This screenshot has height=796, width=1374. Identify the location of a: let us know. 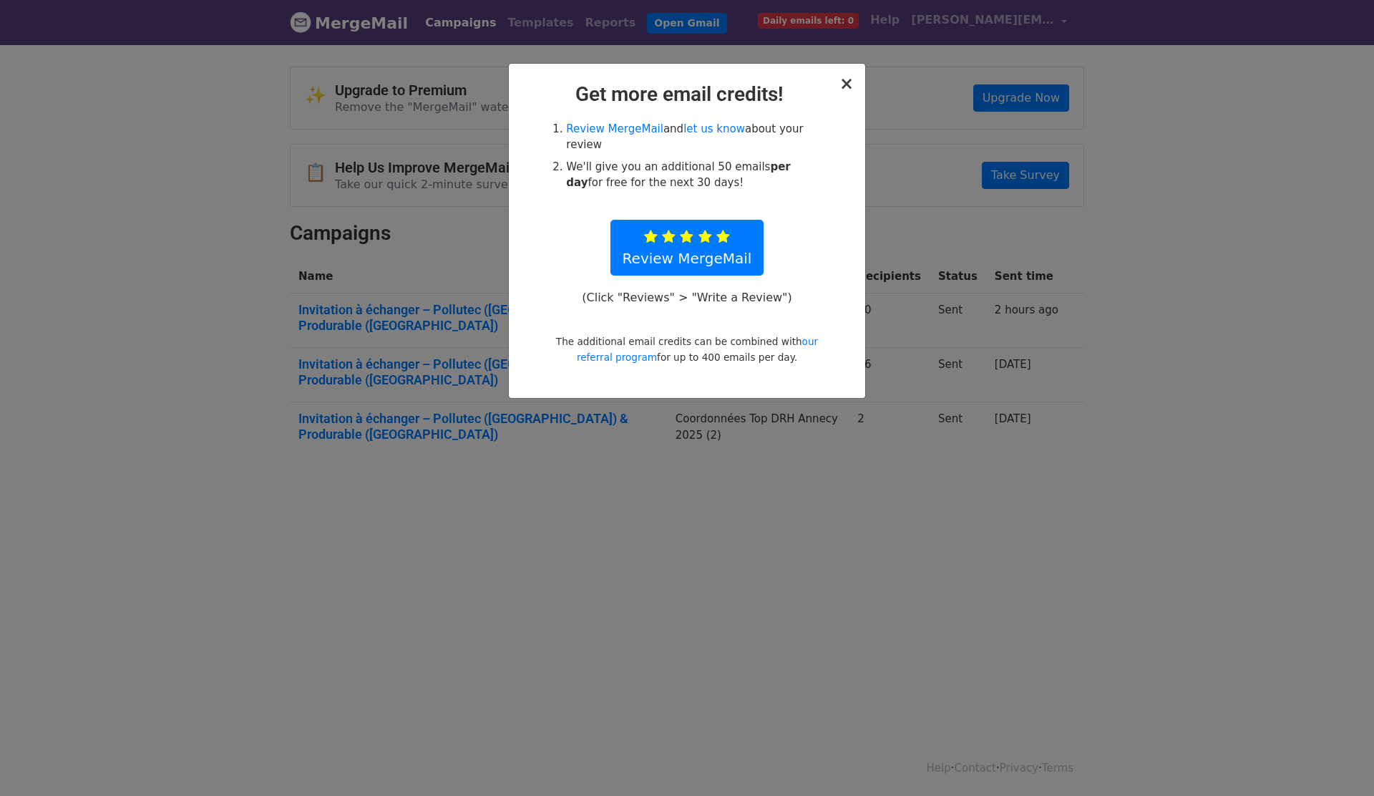
(714, 129).